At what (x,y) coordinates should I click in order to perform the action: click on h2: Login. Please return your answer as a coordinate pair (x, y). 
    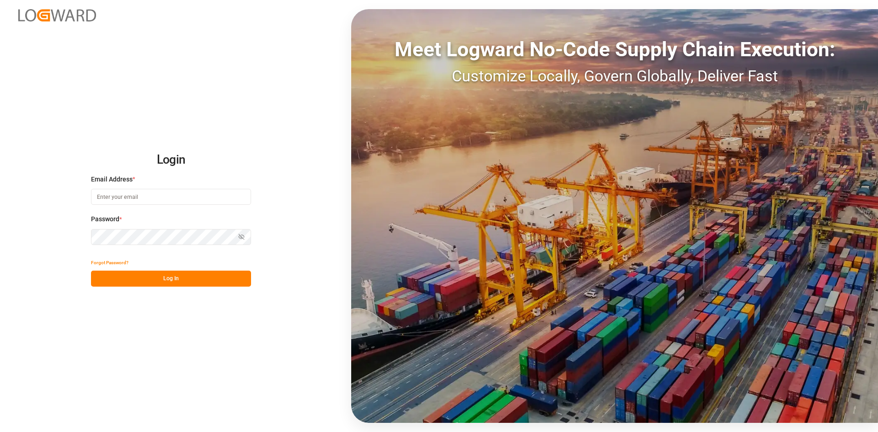
    Looking at the image, I should click on (171, 160).